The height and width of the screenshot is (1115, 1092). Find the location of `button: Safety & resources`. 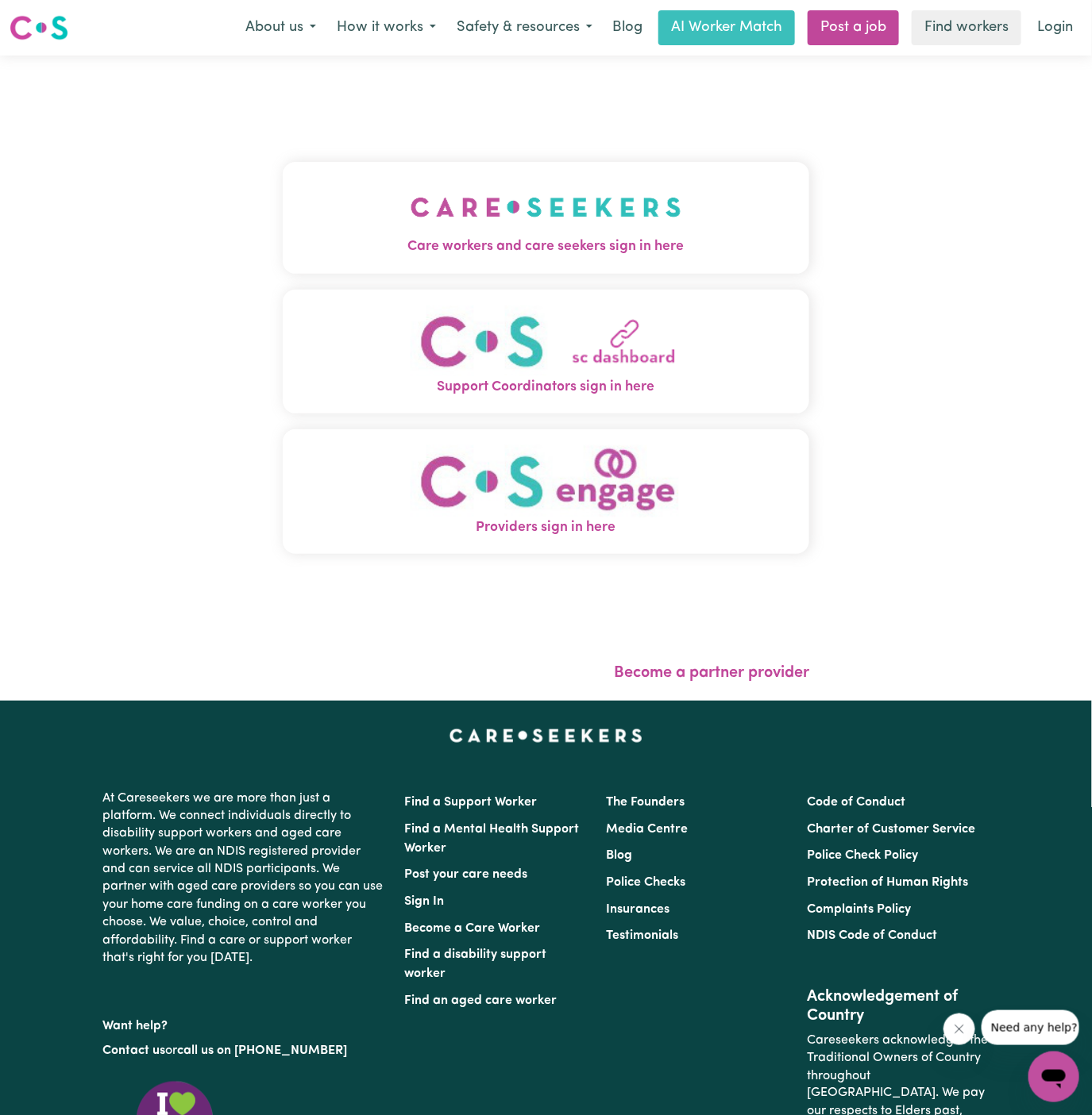

button: Safety & resources is located at coordinates (524, 28).